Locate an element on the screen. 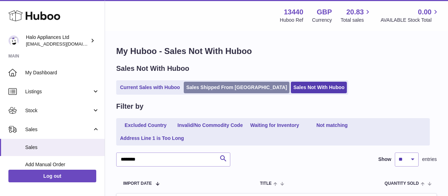 Image resolution: width=448 pixels, height=196 pixels. span: 0.00 is located at coordinates (425, 12).